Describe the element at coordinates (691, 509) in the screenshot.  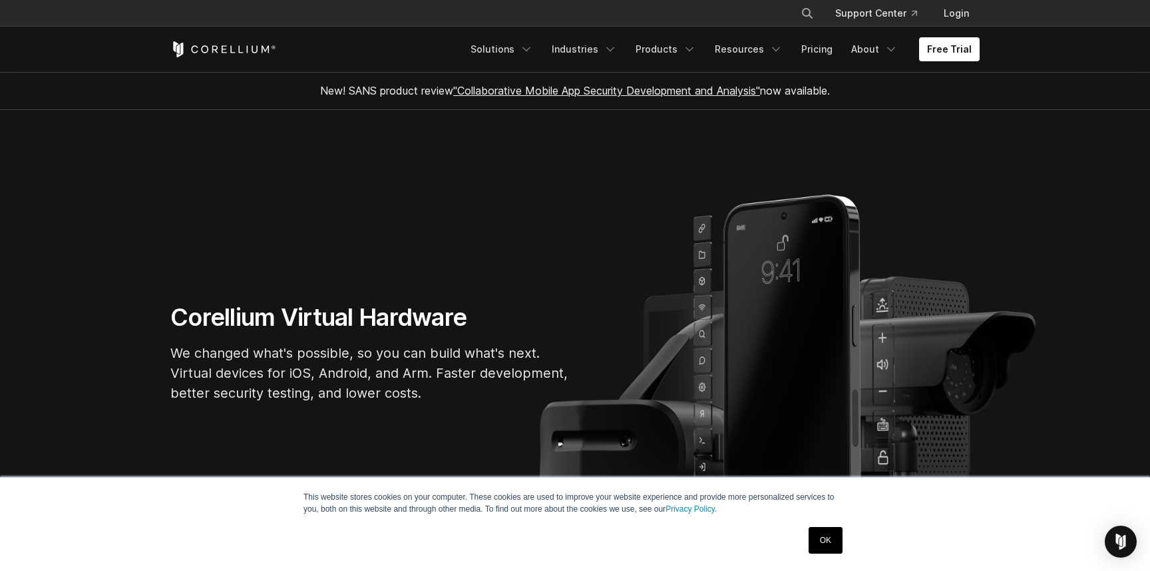
I see `a: Privacy Policy.` at that location.